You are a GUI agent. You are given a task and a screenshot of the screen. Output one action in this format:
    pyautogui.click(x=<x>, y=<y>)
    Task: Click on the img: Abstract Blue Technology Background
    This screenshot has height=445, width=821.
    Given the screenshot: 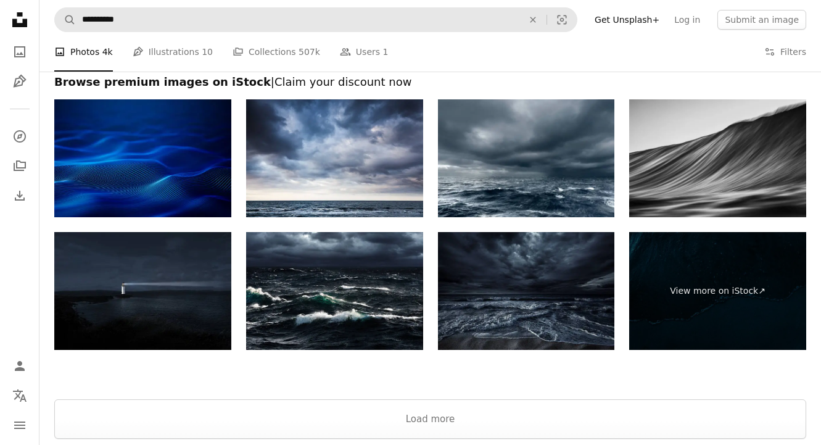 What is the action you would take?
    pyautogui.click(x=142, y=158)
    